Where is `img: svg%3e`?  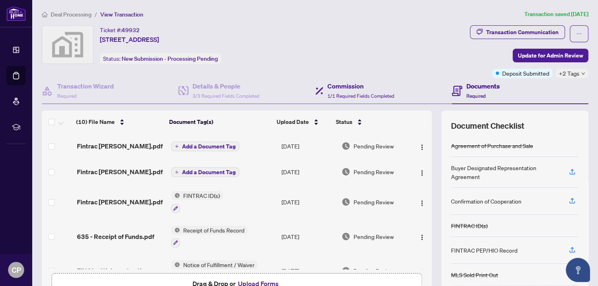
img: svg%3e is located at coordinates (68, 45).